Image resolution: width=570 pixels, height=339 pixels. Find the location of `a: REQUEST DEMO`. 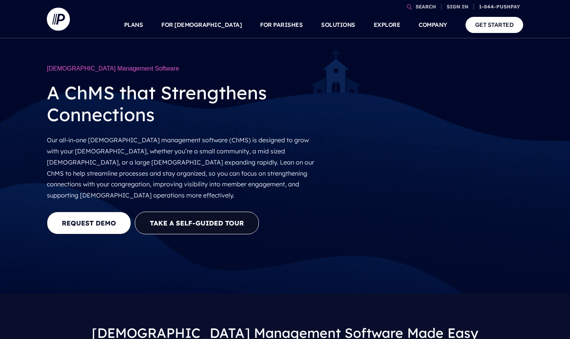

a: REQUEST DEMO is located at coordinates (89, 223).